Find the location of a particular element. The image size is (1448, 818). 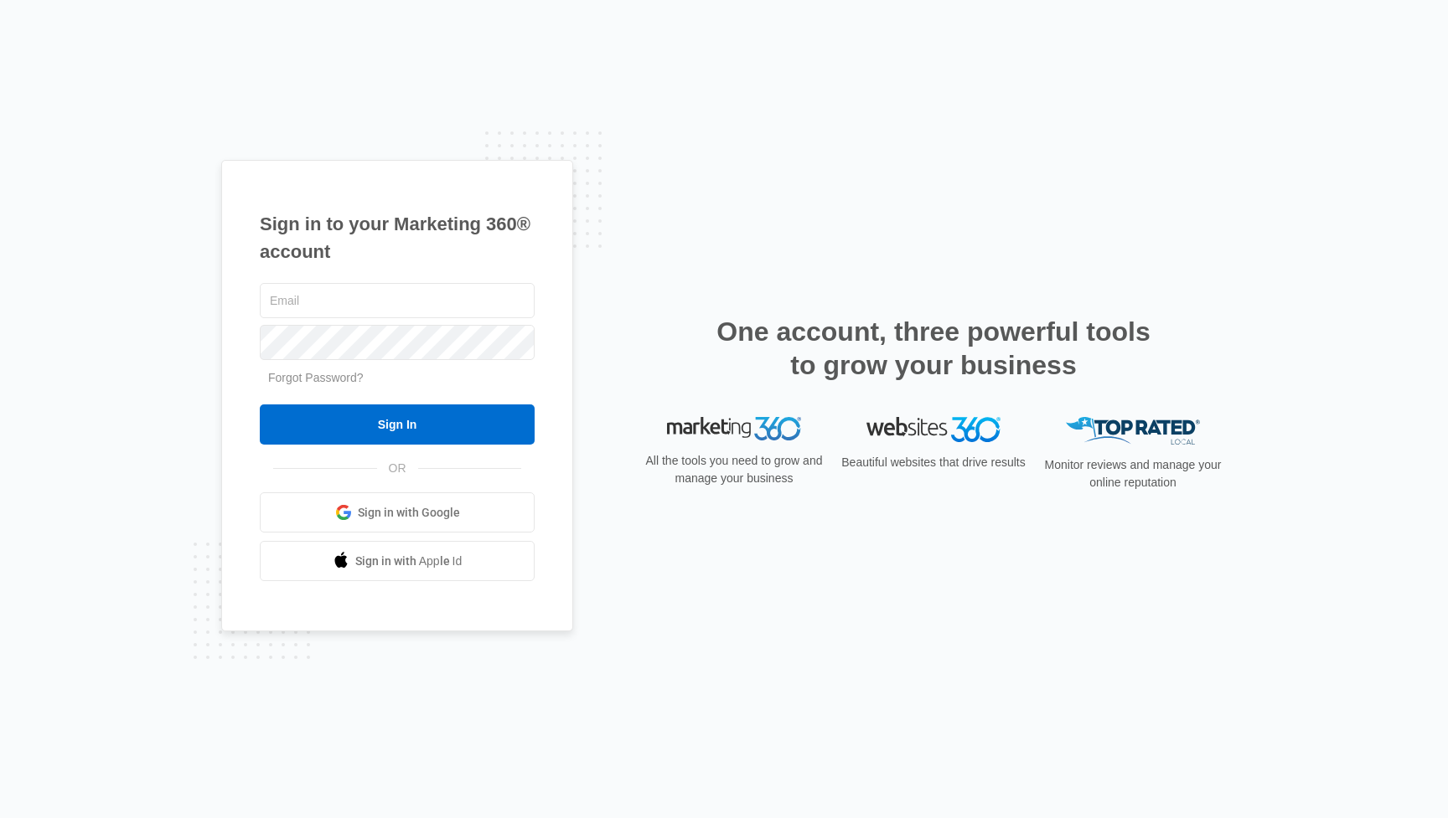

input: Sign In is located at coordinates (397, 425).